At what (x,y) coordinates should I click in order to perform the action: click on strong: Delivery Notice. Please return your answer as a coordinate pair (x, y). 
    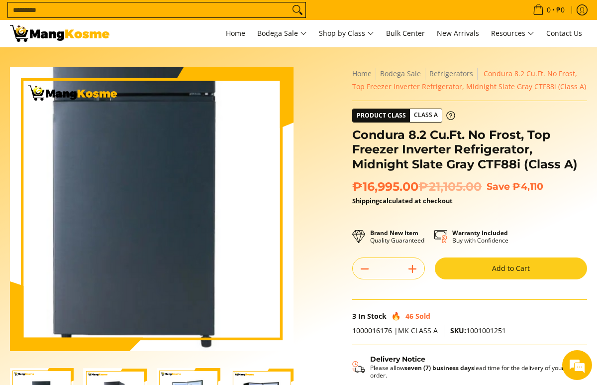
    Looking at the image, I should click on (398, 359).